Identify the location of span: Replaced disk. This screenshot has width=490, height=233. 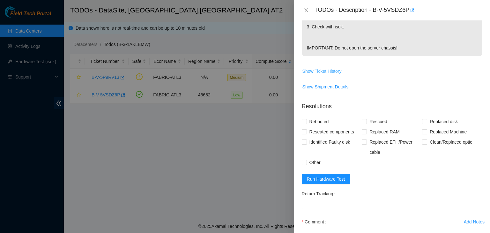
(444, 122).